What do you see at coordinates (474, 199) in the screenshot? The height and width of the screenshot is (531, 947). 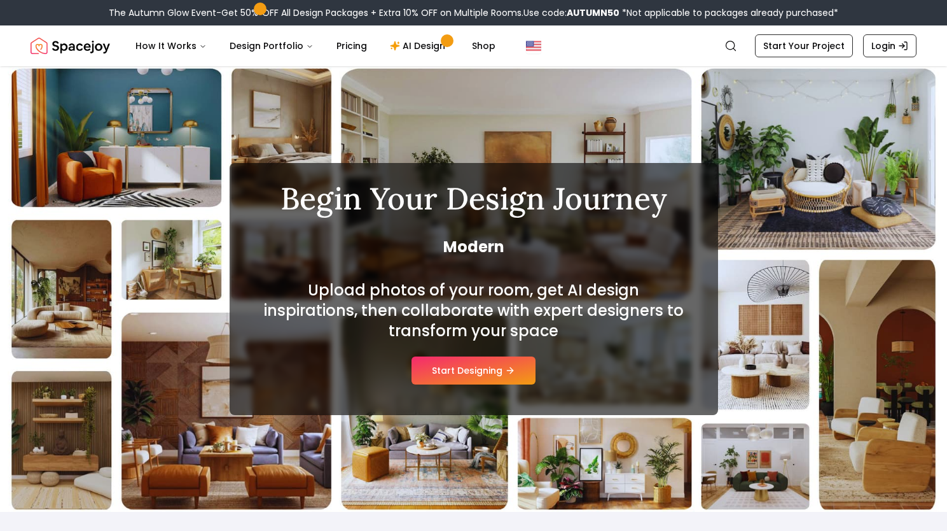 I see `h1: Begin Your Design Journey` at bounding box center [474, 199].